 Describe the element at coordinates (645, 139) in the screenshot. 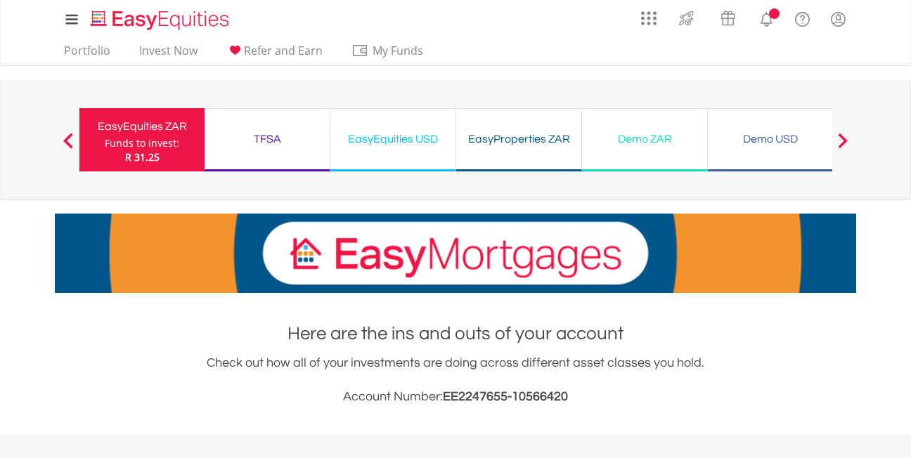

I see `div: Demo ZAR` at that location.